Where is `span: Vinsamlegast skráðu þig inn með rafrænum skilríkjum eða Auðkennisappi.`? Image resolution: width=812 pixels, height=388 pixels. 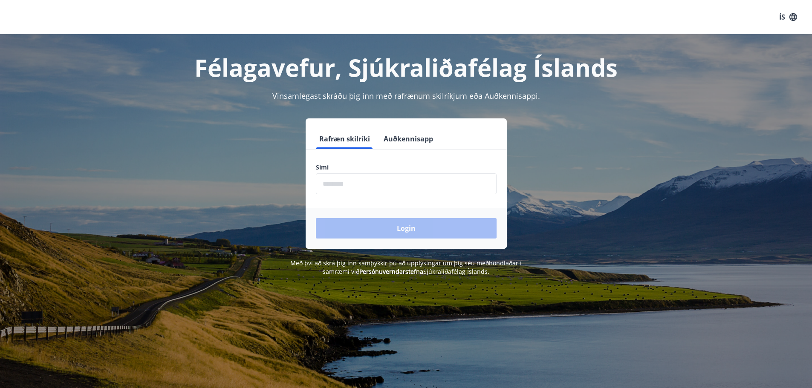
span: Vinsamlegast skráðu þig inn með rafrænum skilríkjum eða Auðkennisappi. is located at coordinates (406, 96).